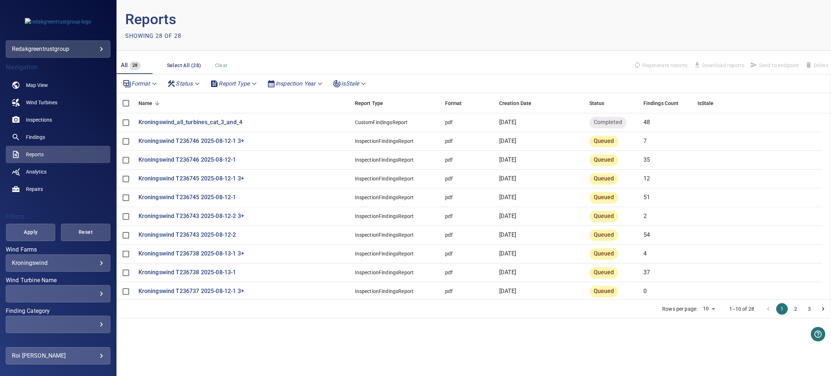 The width and height of the screenshot is (831, 376). Describe the element at coordinates (145, 103) in the screenshot. I see `div: Name` at that location.